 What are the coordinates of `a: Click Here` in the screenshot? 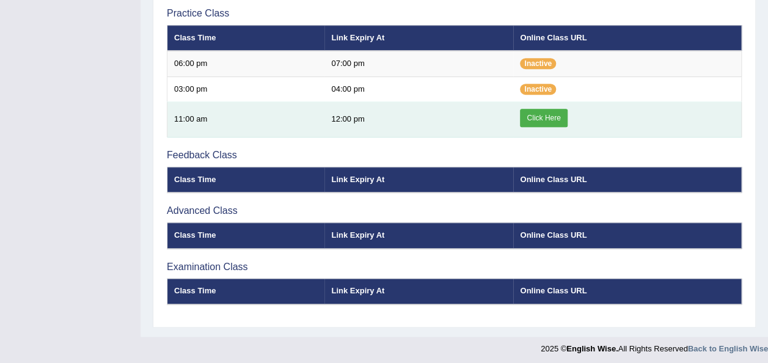 It's located at (543, 118).